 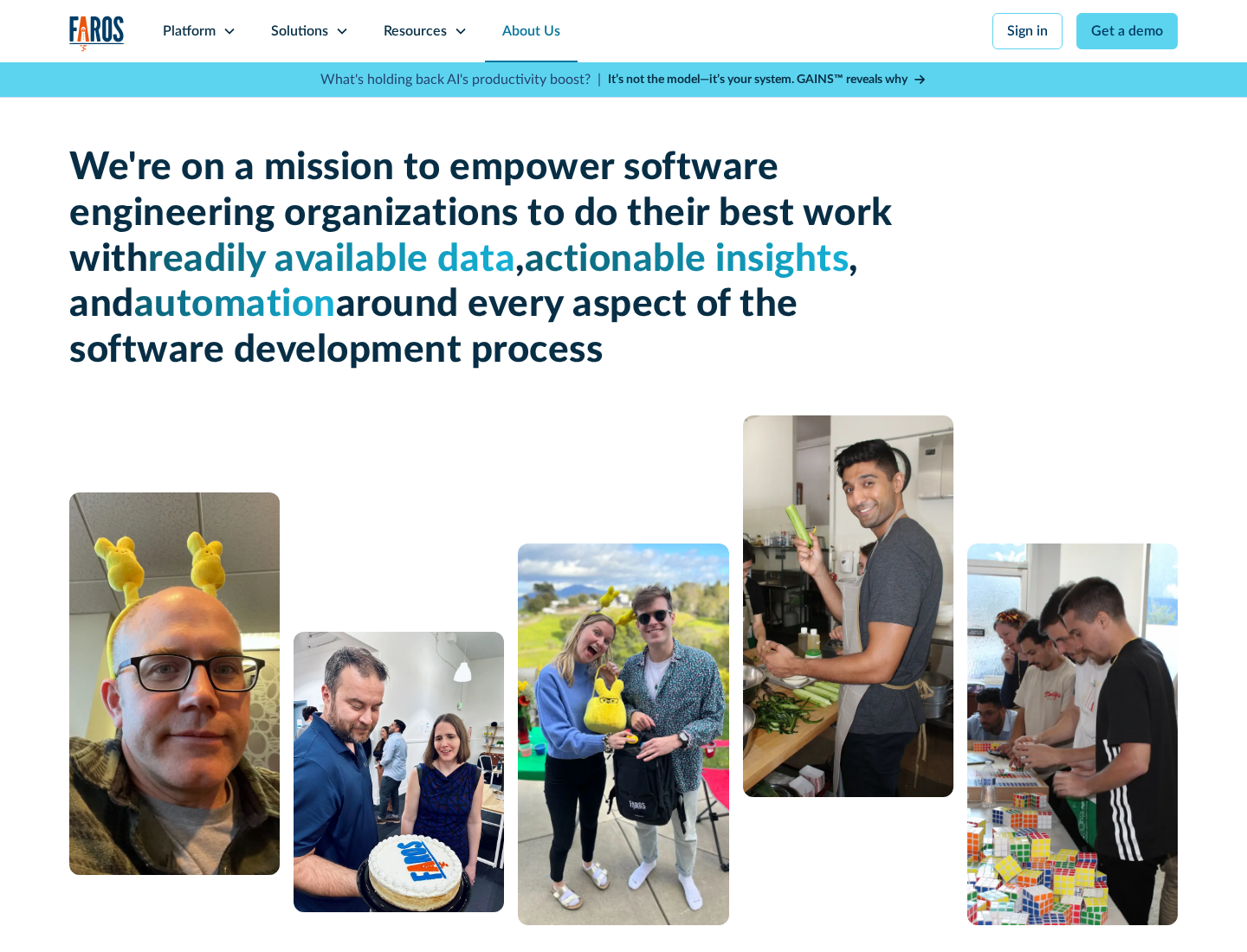 I want to click on img: 5 people constructing a puzzle from Rubik's cubes, so click(x=1072, y=734).